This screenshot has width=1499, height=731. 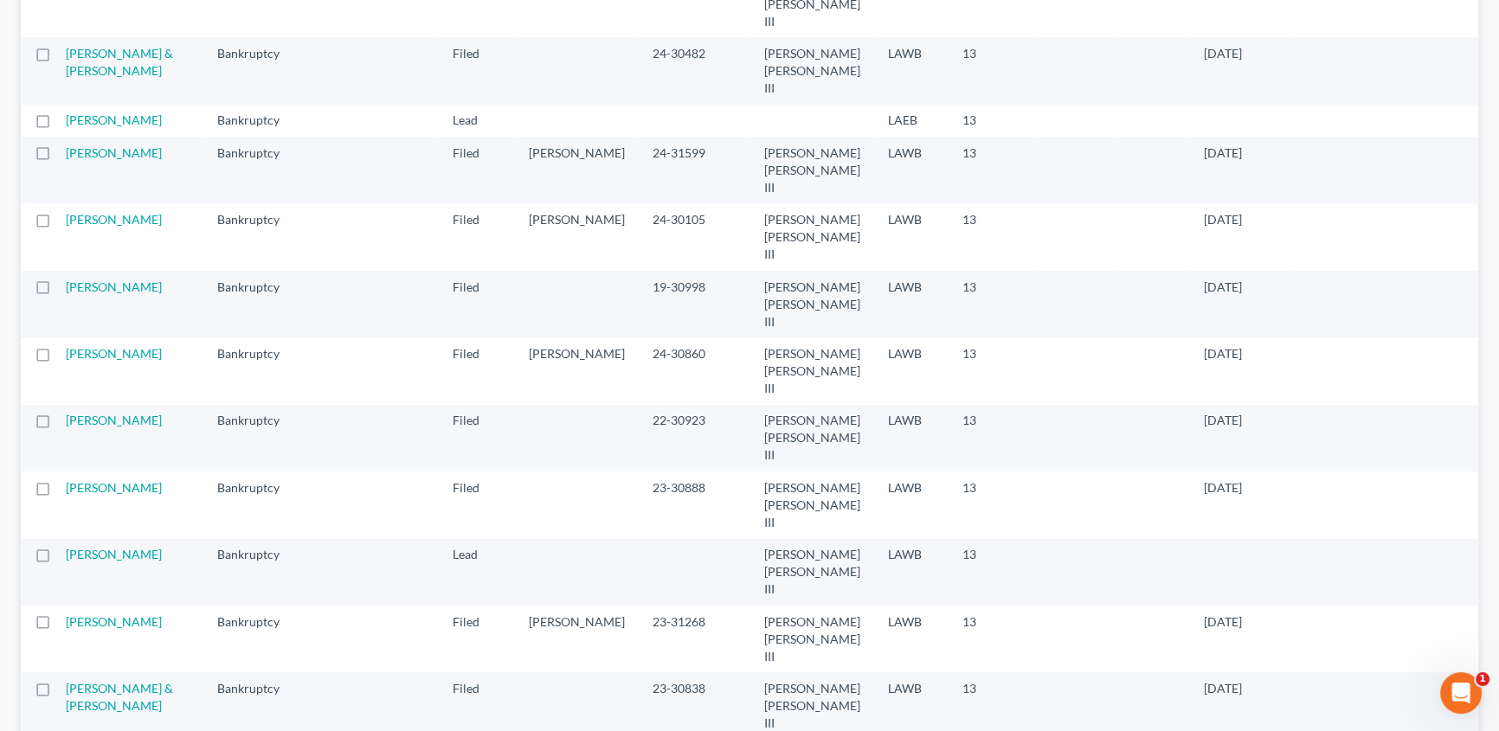 I want to click on td: 24-30860, so click(x=694, y=370).